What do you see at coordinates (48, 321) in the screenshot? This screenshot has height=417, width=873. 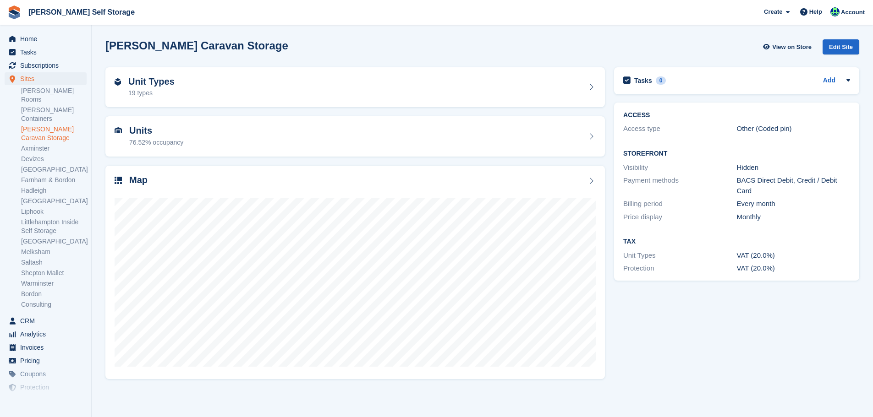 I see `span: CRM` at bounding box center [48, 321].